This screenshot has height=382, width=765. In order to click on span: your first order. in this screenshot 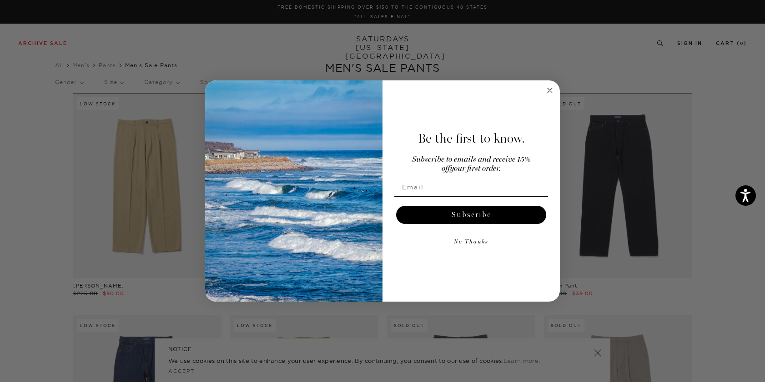, I will do `click(475, 169)`.